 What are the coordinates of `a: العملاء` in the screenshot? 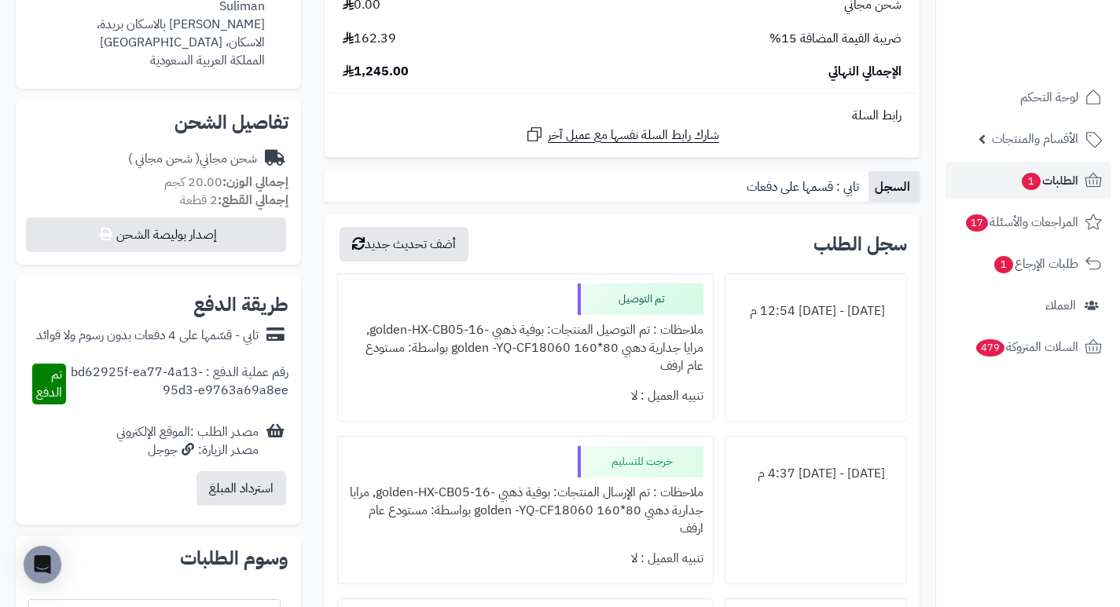 It's located at (1028, 306).